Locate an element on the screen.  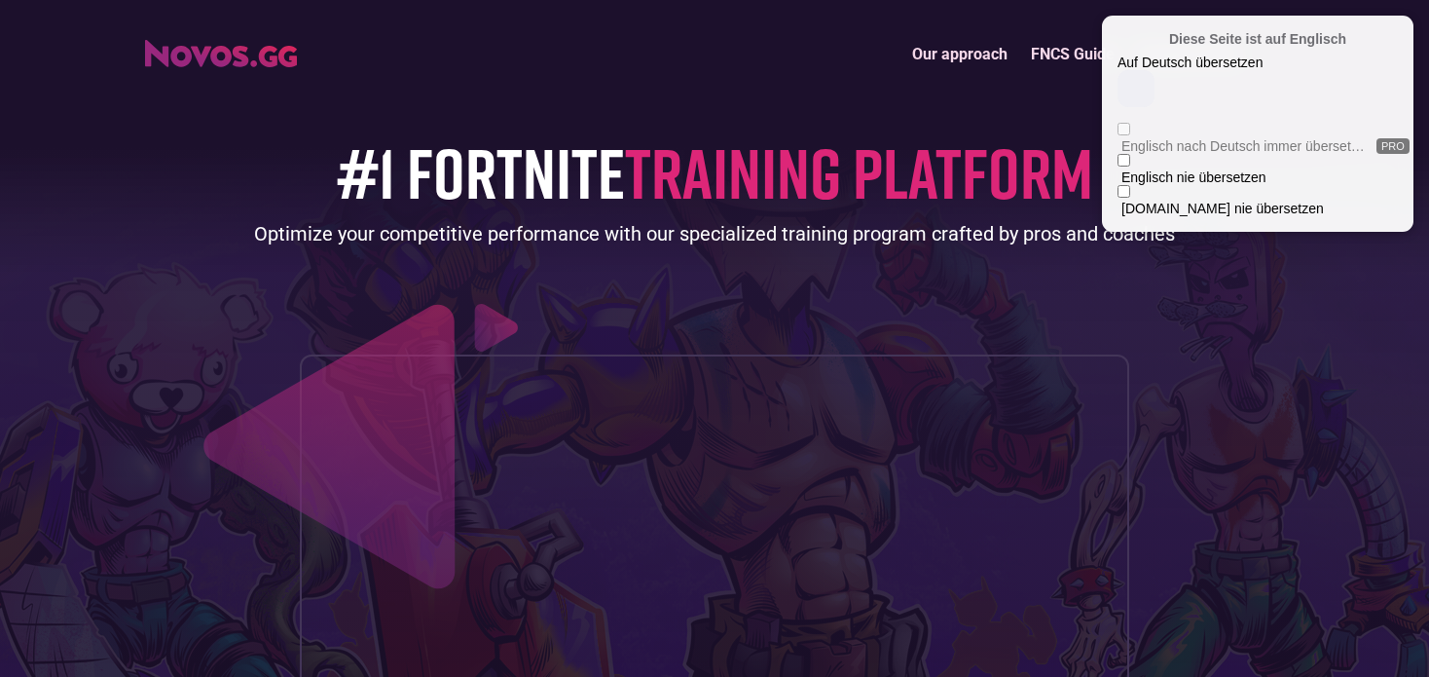
div: Auf Deutsch übersetzen is located at coordinates (1222, 62).